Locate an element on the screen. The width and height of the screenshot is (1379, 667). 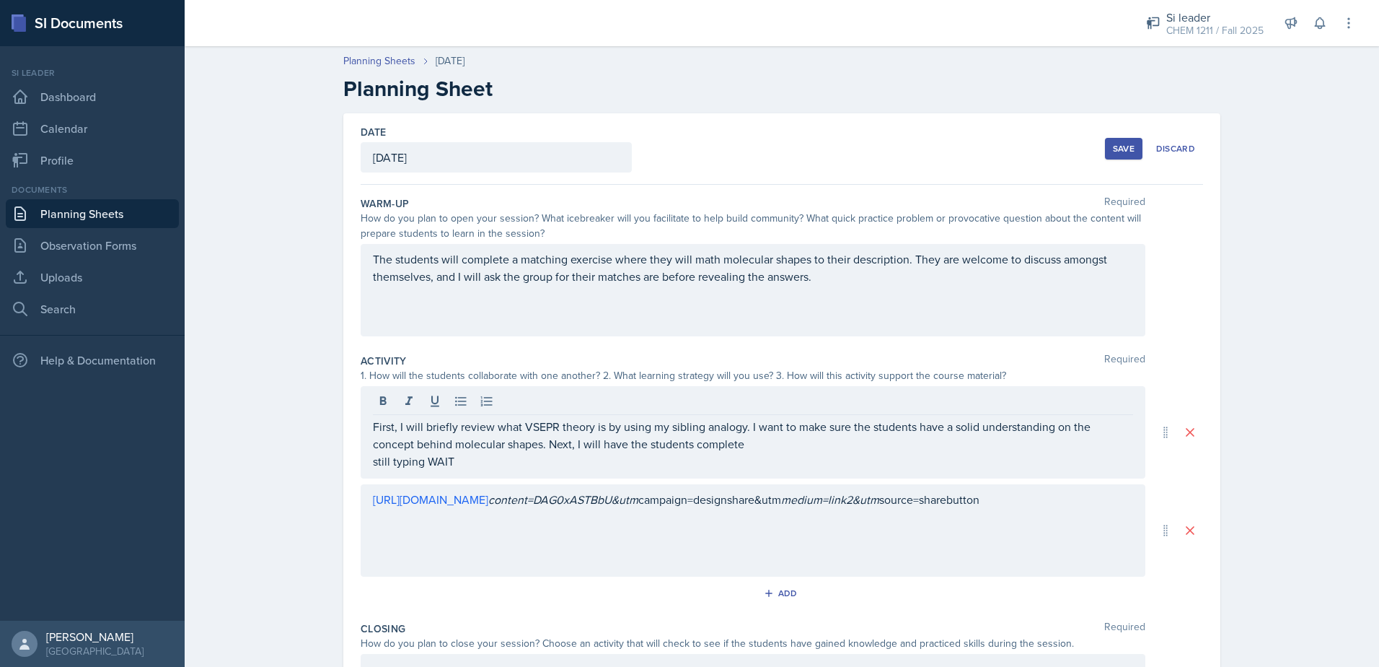
div: Discard is located at coordinates (1176, 149).